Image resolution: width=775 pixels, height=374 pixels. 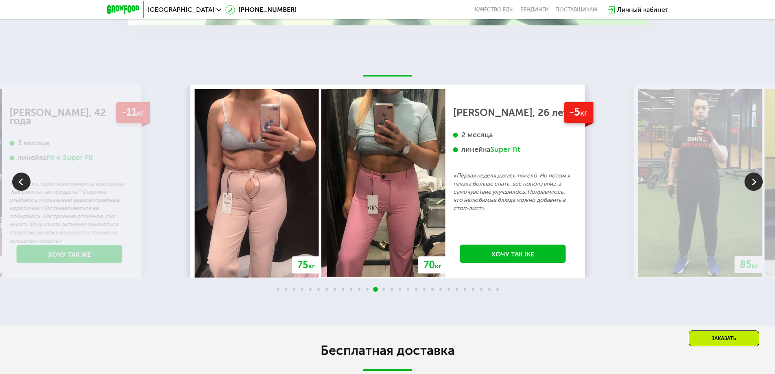 What do you see at coordinates (388, 350) in the screenshot?
I see `h2: Бесплатная доставка` at bounding box center [388, 350].